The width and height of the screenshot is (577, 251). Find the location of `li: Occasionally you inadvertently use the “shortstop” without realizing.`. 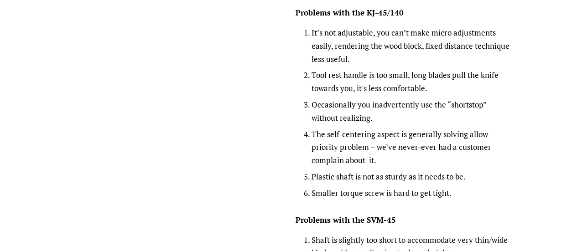

li: Occasionally you inadvertently use the “shortstop” without realizing. is located at coordinates (410, 111).